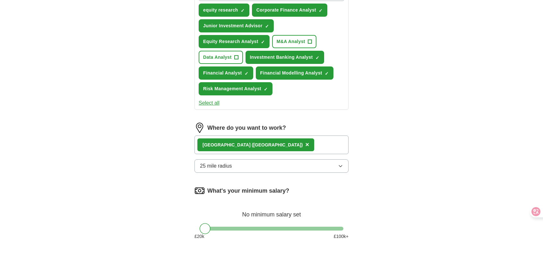  What do you see at coordinates (221, 57) in the screenshot?
I see `button: Data Analyst` at bounding box center [221, 57].